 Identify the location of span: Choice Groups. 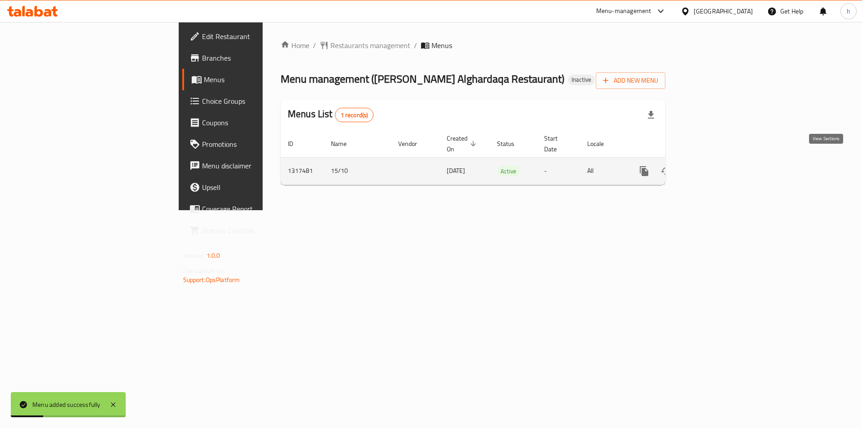
(259, 101).